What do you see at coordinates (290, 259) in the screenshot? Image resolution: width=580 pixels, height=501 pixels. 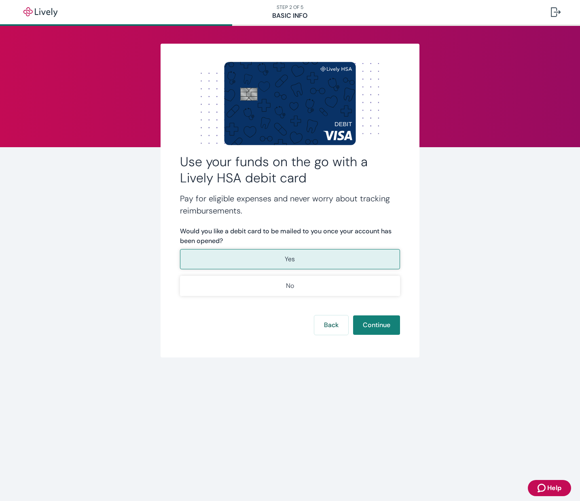 I see `p: Yes` at bounding box center [290, 259].